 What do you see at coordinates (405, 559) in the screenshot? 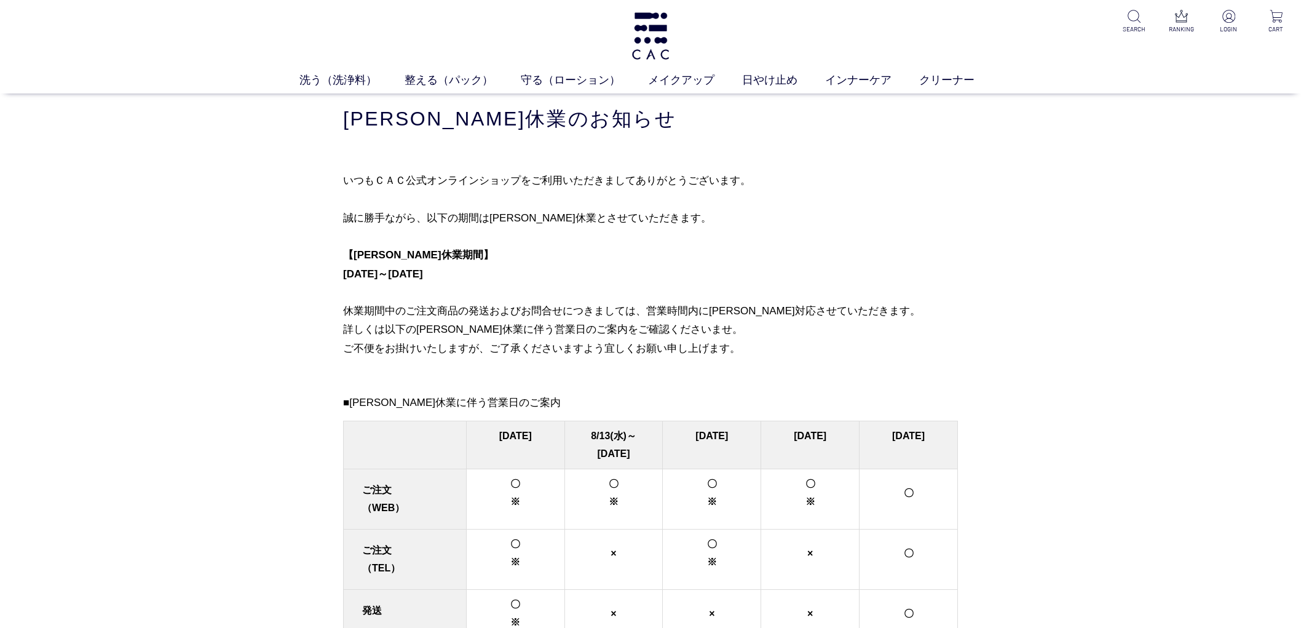
I see `th: ご注文 （TEL）` at bounding box center [405, 559].